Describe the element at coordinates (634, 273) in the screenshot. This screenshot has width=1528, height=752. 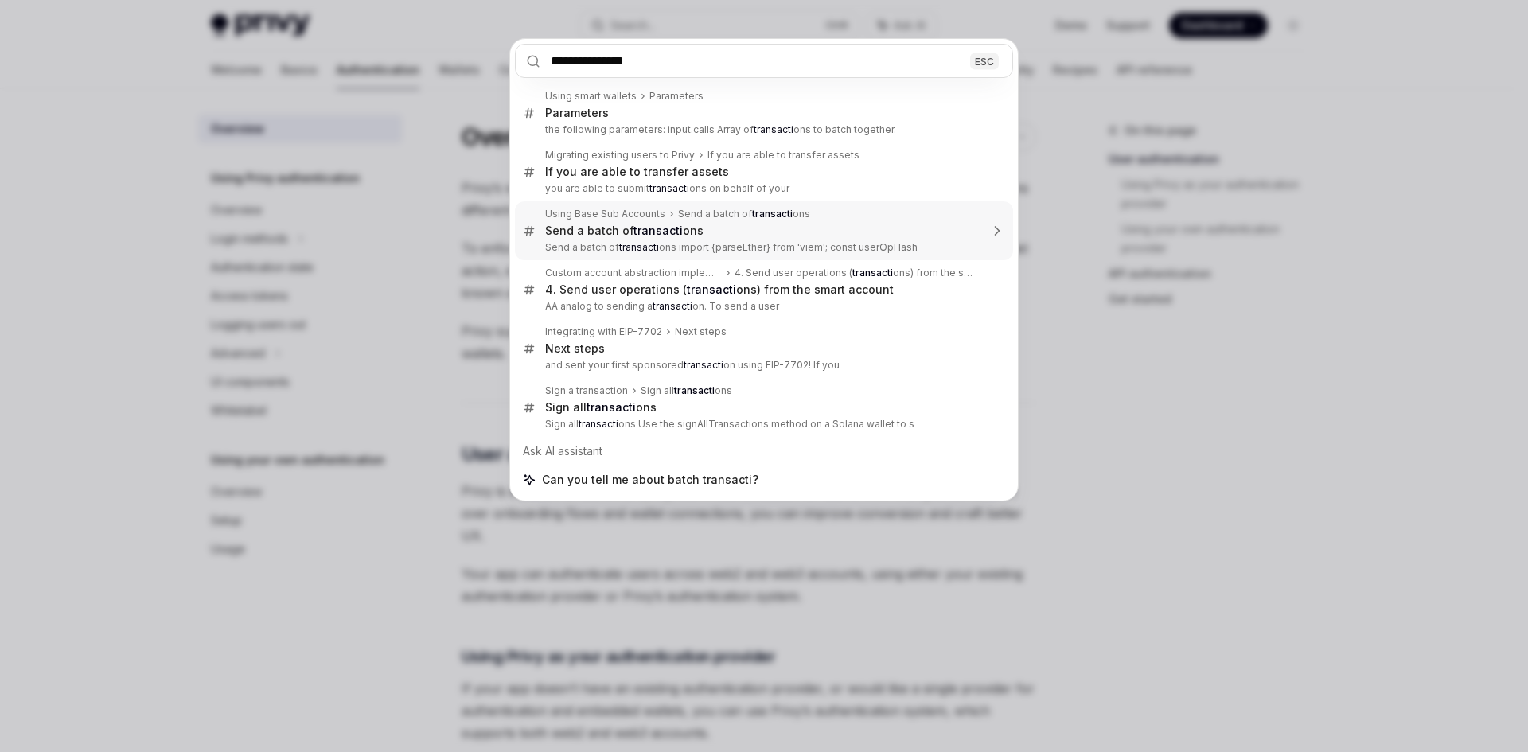
I see `div: Custom account abstraction implementation` at that location.